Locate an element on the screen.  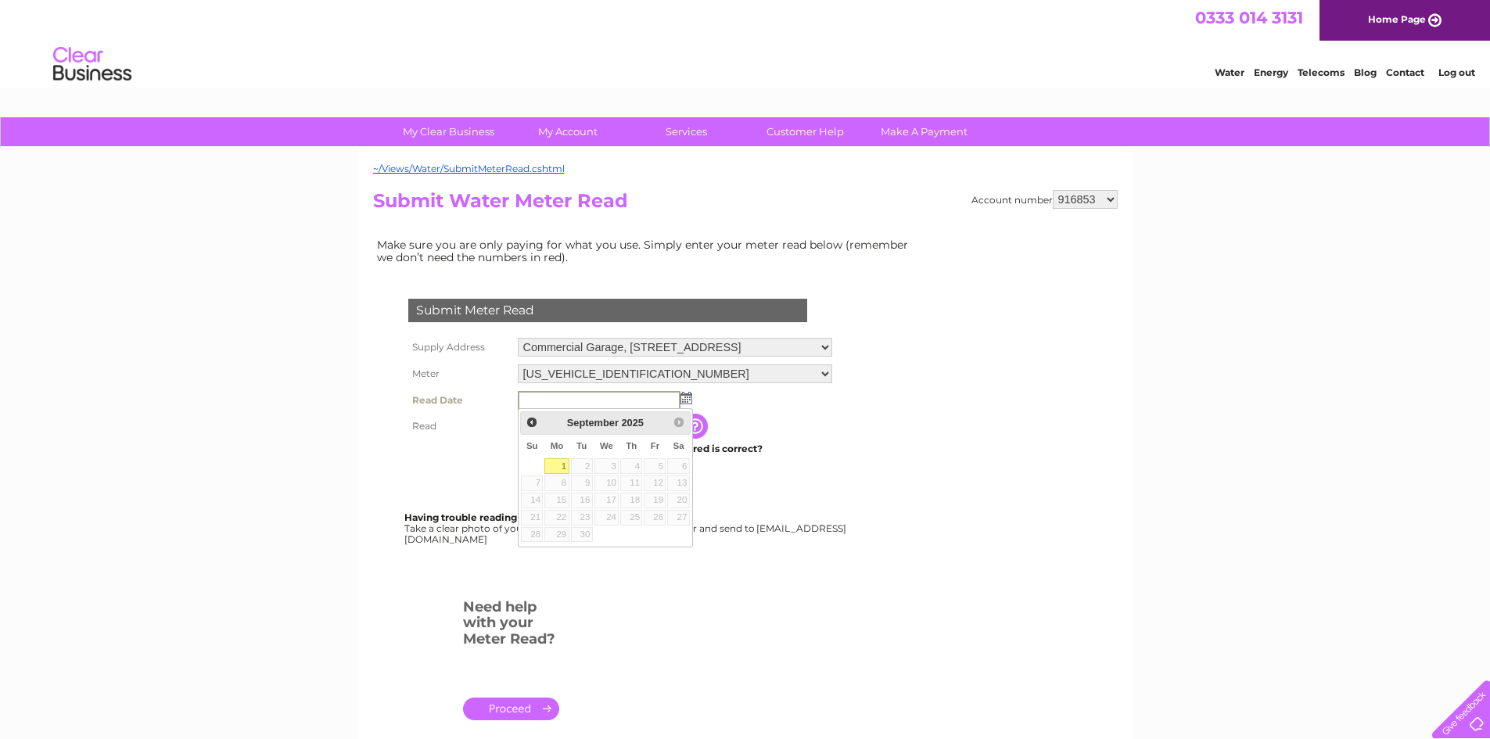
th: Read is located at coordinates (459, 426).